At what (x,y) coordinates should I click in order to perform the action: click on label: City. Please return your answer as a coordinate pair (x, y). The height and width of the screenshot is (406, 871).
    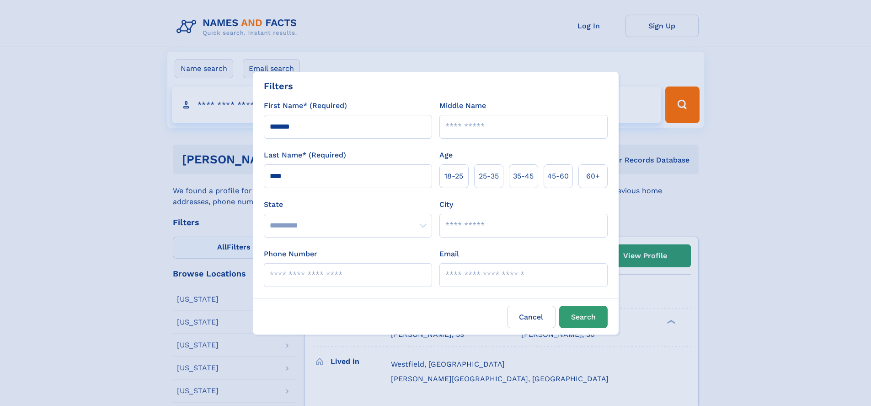
    Looking at the image, I should click on (446, 204).